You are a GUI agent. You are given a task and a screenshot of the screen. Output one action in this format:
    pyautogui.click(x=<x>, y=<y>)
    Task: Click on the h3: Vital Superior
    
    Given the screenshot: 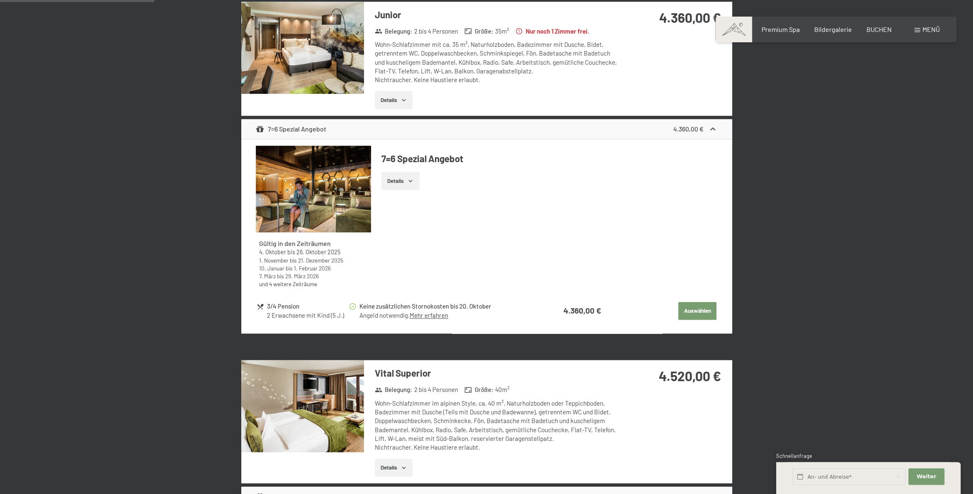 What is the action you would take?
    pyautogui.click(x=498, y=373)
    